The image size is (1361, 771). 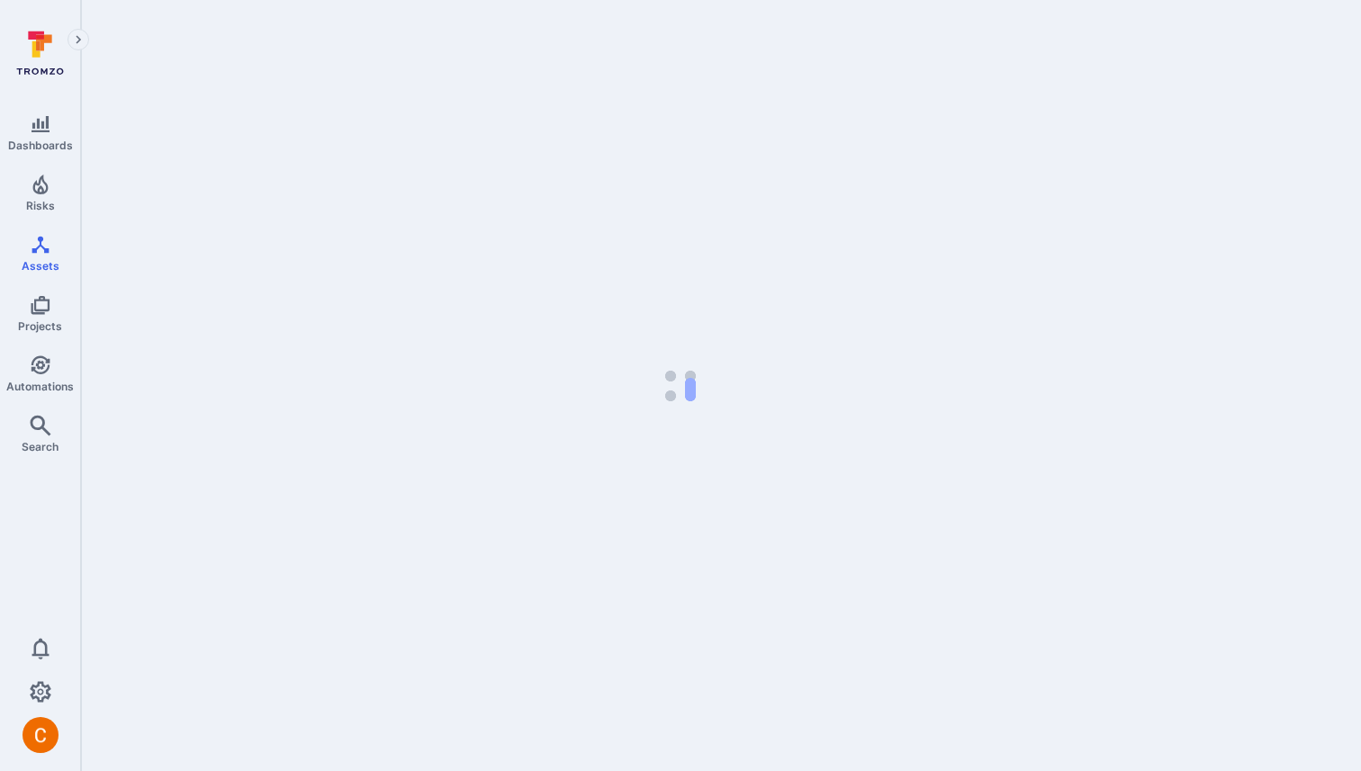 I want to click on span: Search, so click(x=40, y=446).